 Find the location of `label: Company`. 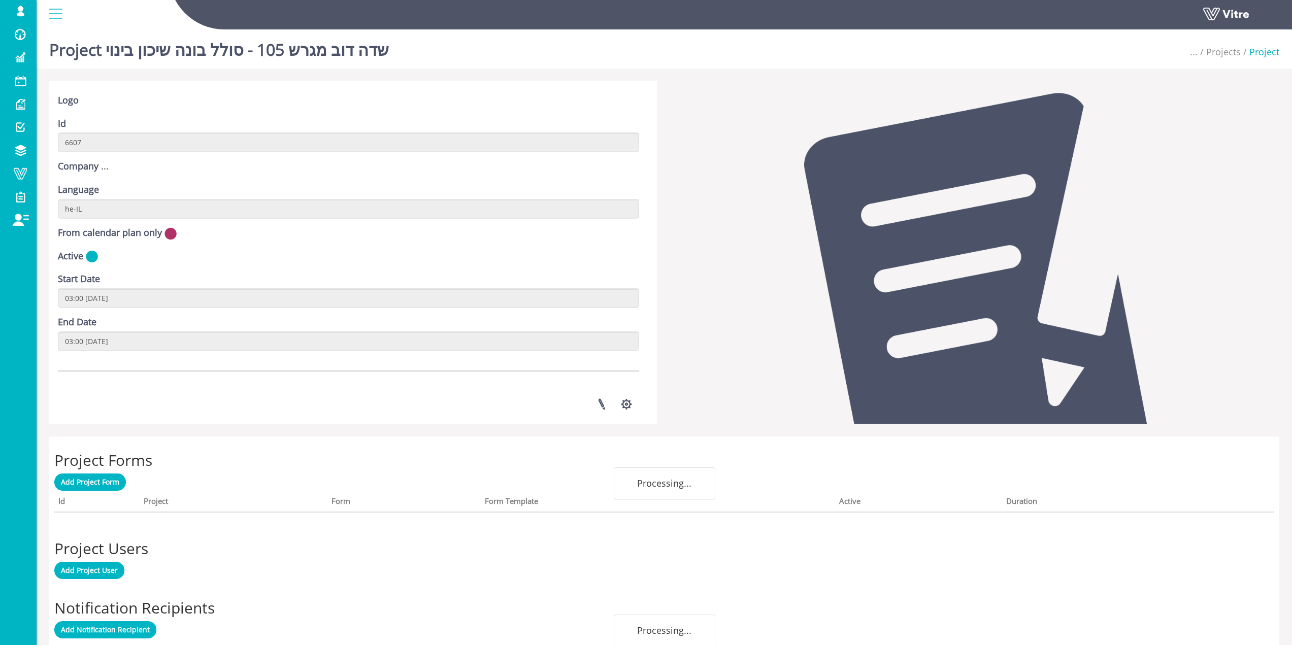

label: Company is located at coordinates (78, 167).